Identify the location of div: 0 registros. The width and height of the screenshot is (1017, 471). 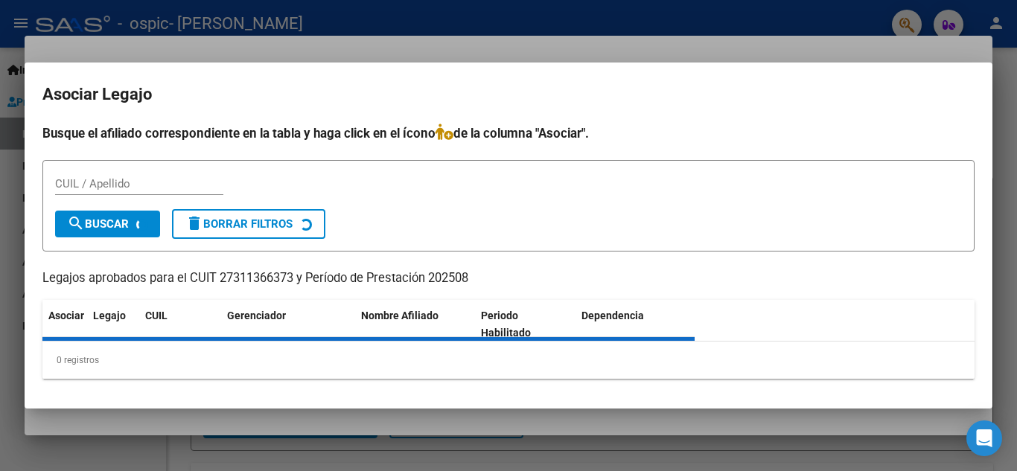
(509, 360).